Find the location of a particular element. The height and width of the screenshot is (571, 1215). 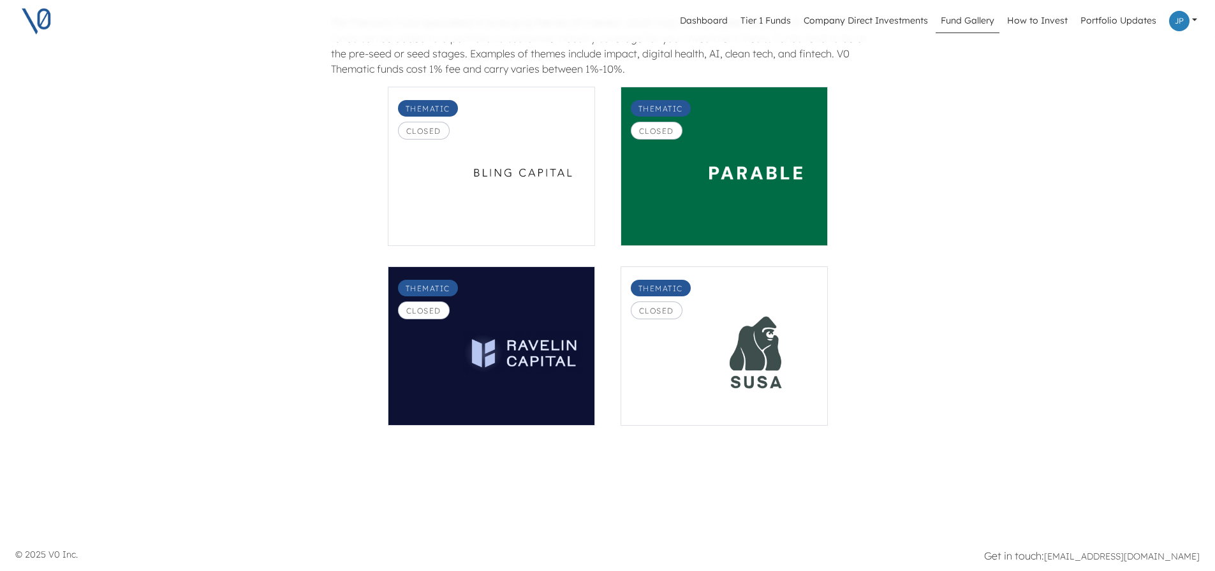

img: Ravelin Capital is located at coordinates (523, 353).